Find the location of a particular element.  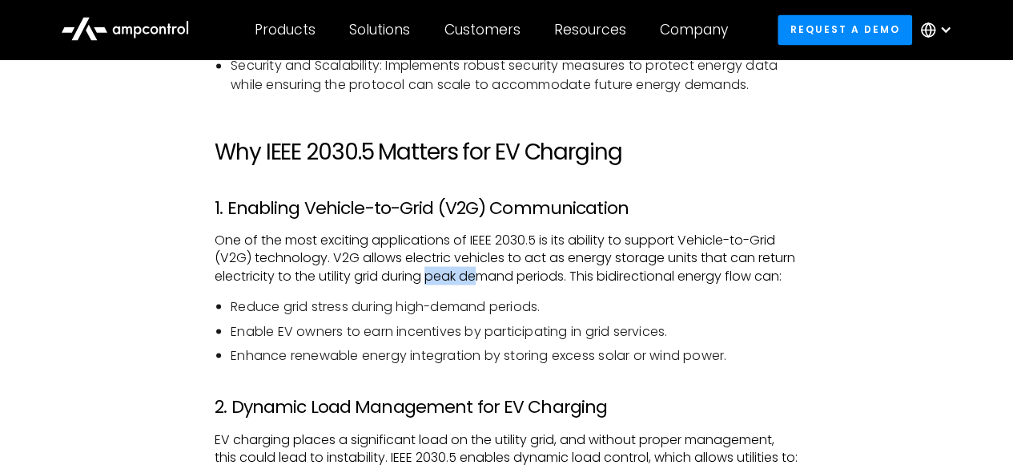

h3: 1. Enabling Vehicle-to-Grid (V2G) Communication is located at coordinates (506, 207).